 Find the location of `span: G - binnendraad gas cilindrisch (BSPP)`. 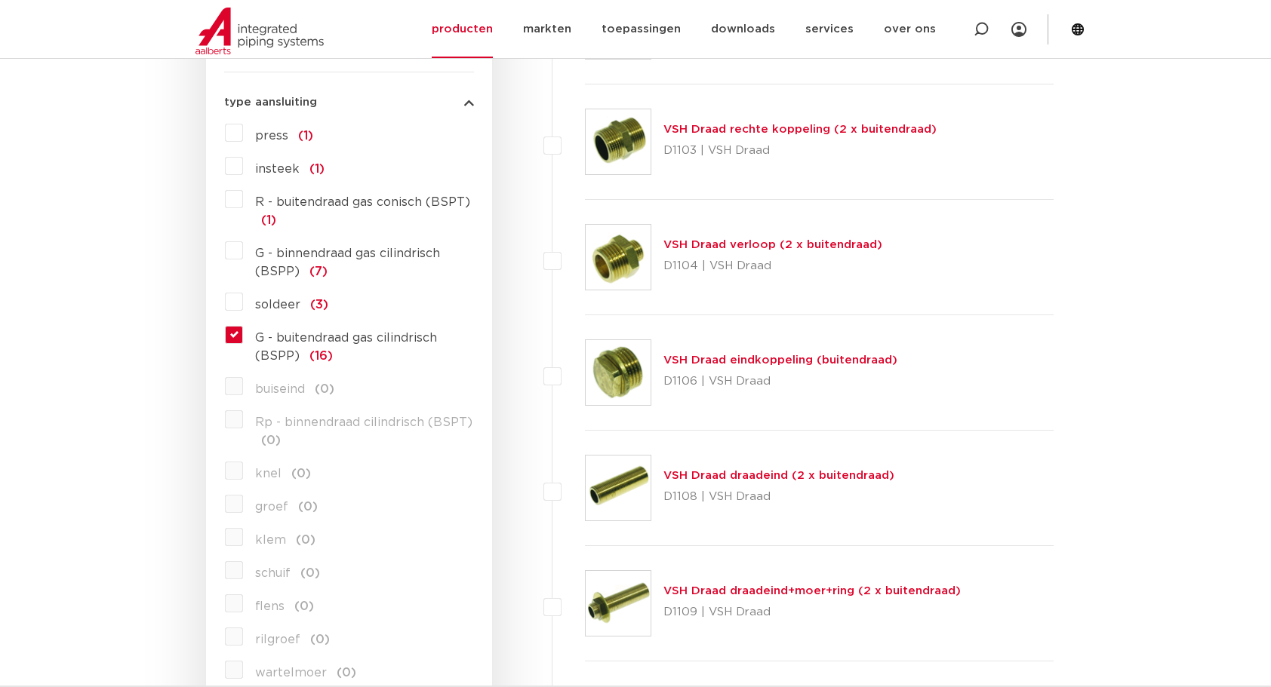

span: G - binnendraad gas cilindrisch (BSPP) is located at coordinates (347, 263).